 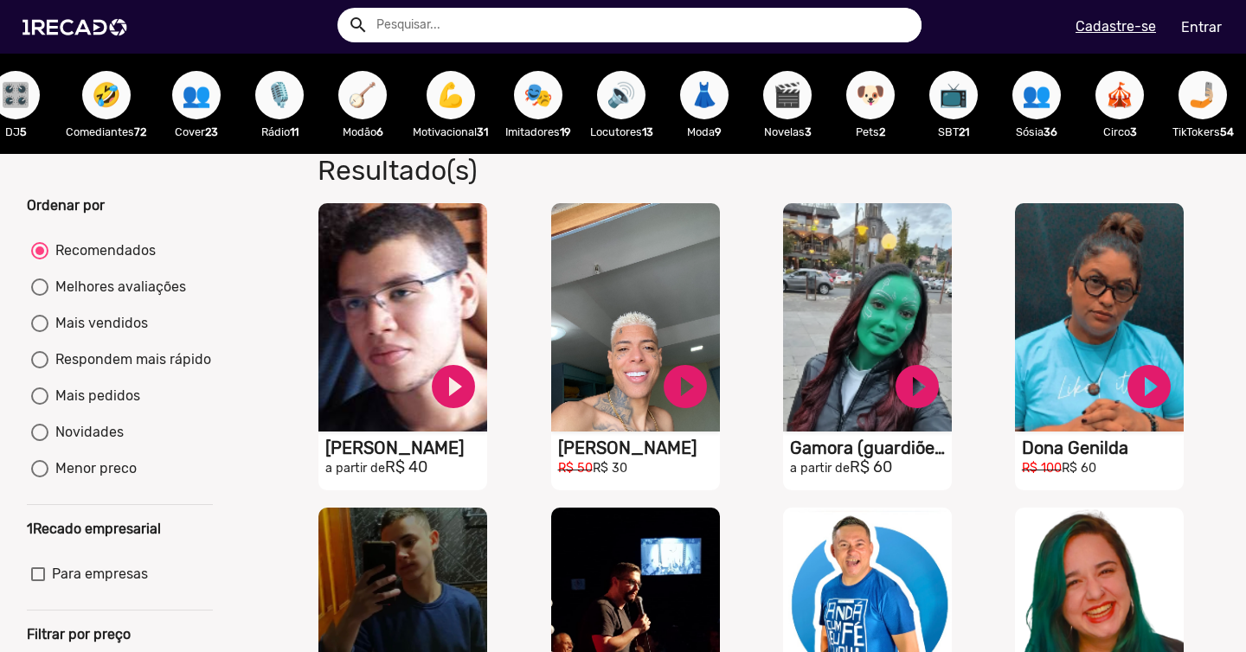 What do you see at coordinates (1203, 132) in the screenshot?
I see `p: TikTokers` at bounding box center [1203, 132].